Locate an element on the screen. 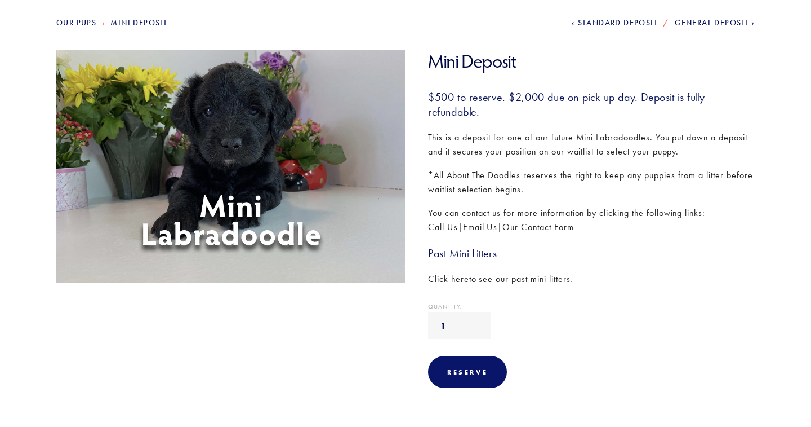 The width and height of the screenshot is (811, 427). span: Our Contact Form is located at coordinates (538, 227).